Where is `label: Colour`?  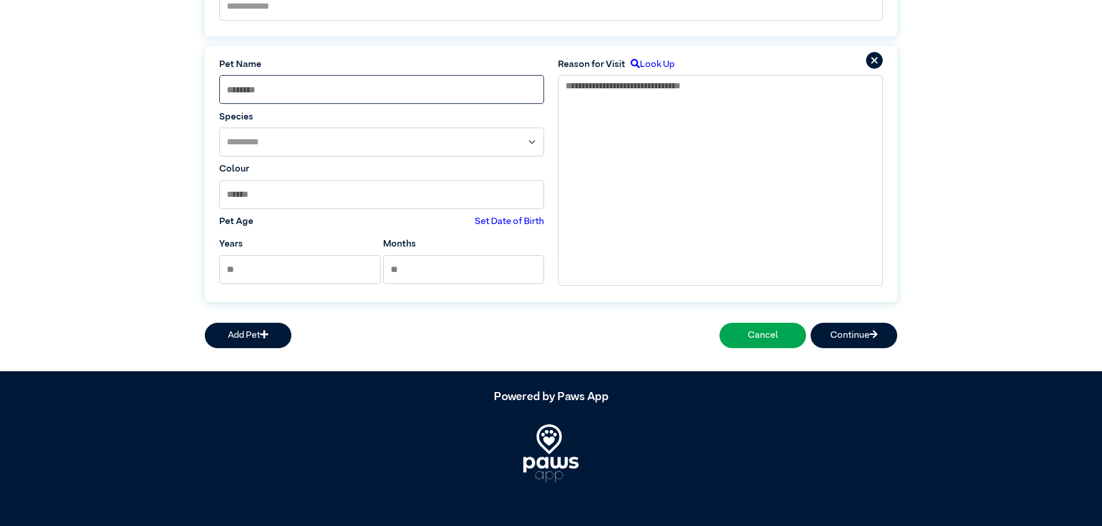
label: Colour is located at coordinates (381, 169).